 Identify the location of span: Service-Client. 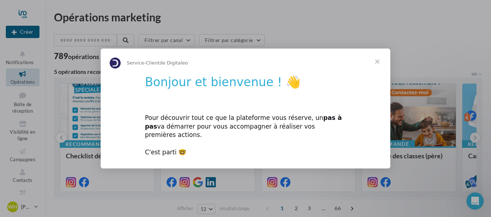
(143, 63).